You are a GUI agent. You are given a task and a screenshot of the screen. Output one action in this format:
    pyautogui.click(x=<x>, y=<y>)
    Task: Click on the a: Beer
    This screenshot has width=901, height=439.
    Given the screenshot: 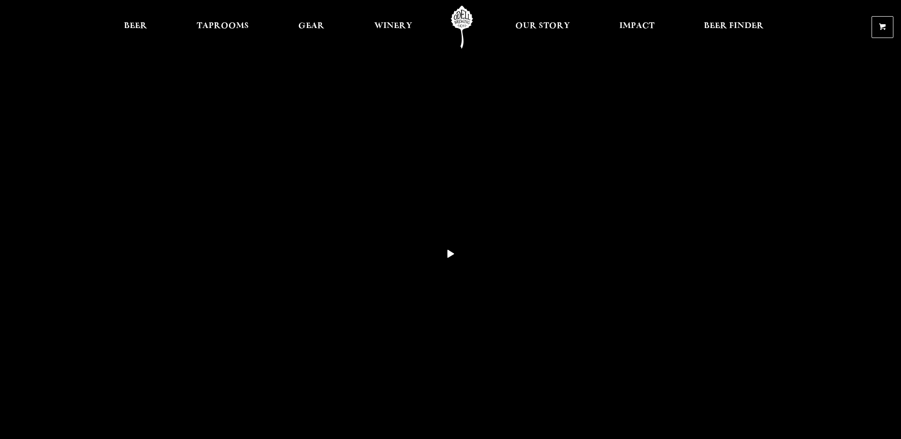 What is the action you would take?
    pyautogui.click(x=135, y=27)
    